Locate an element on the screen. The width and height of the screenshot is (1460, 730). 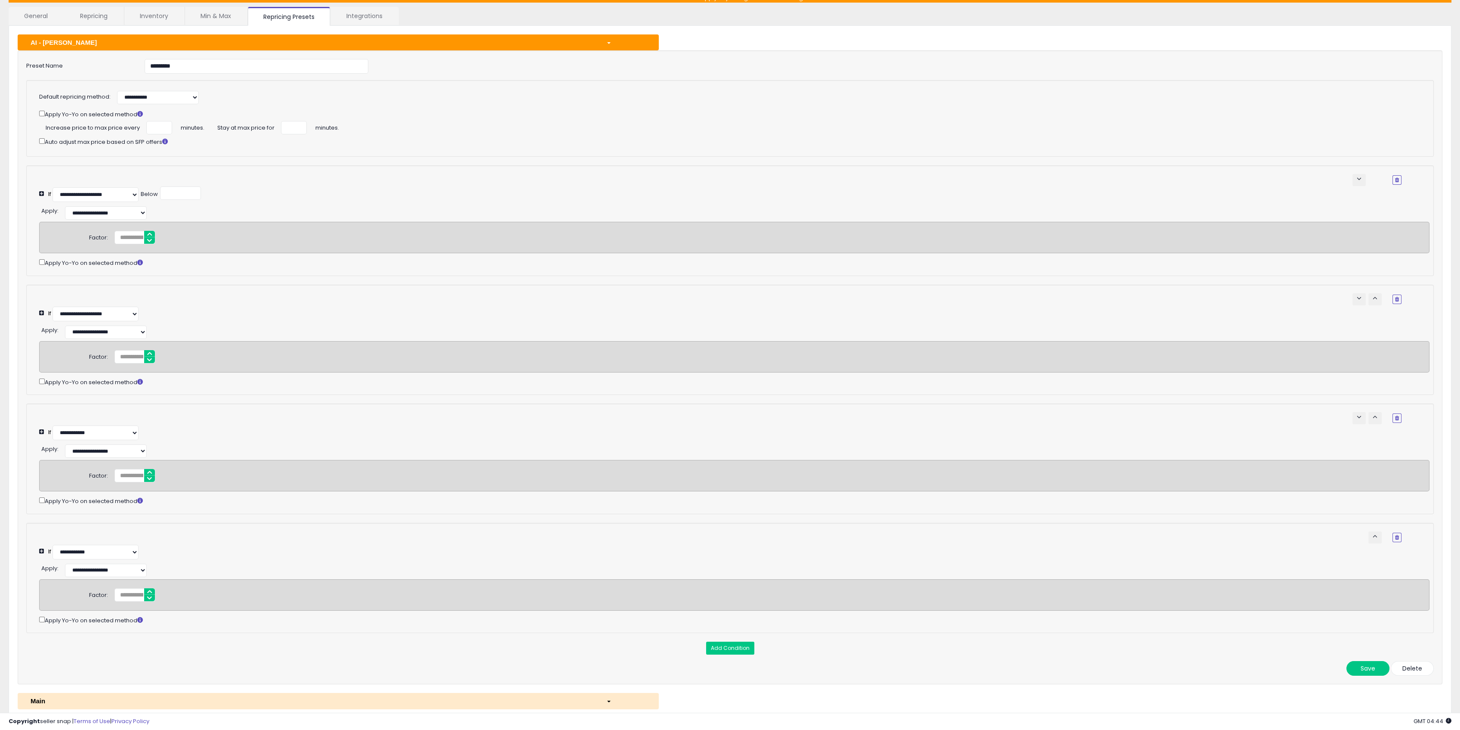
div: Auto adjust max price based on SFP offers is located at coordinates (721, 141).